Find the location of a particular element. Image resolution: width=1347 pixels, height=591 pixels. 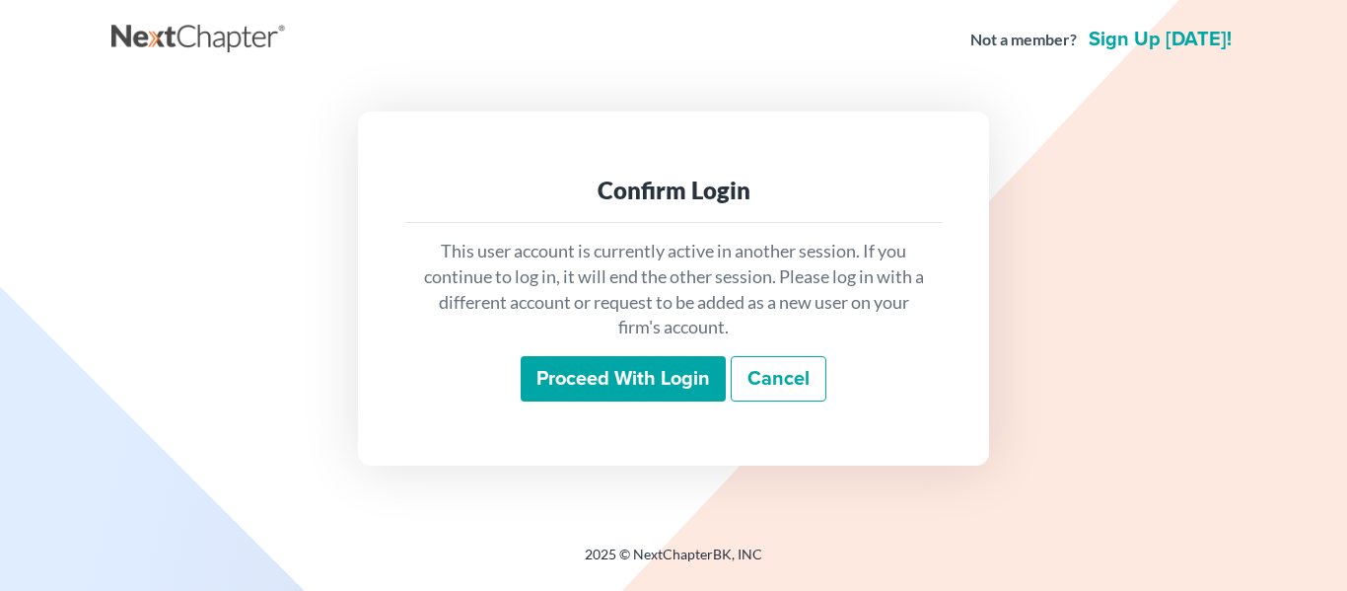

div: 2025 © NextChapterBK, INC is located at coordinates (674, 562).